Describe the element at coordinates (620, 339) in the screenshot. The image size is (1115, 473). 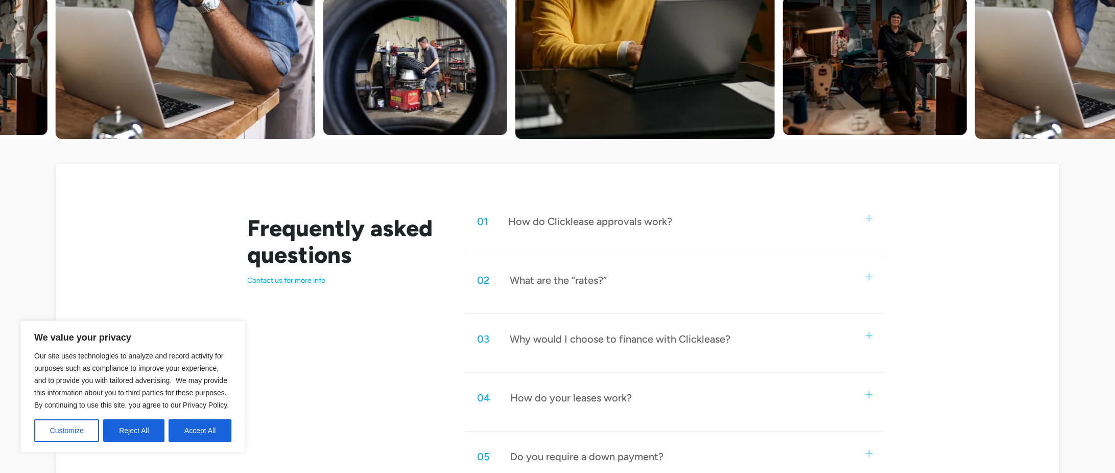
I see `div: Why would I choose to finance with Clicklease?` at that location.